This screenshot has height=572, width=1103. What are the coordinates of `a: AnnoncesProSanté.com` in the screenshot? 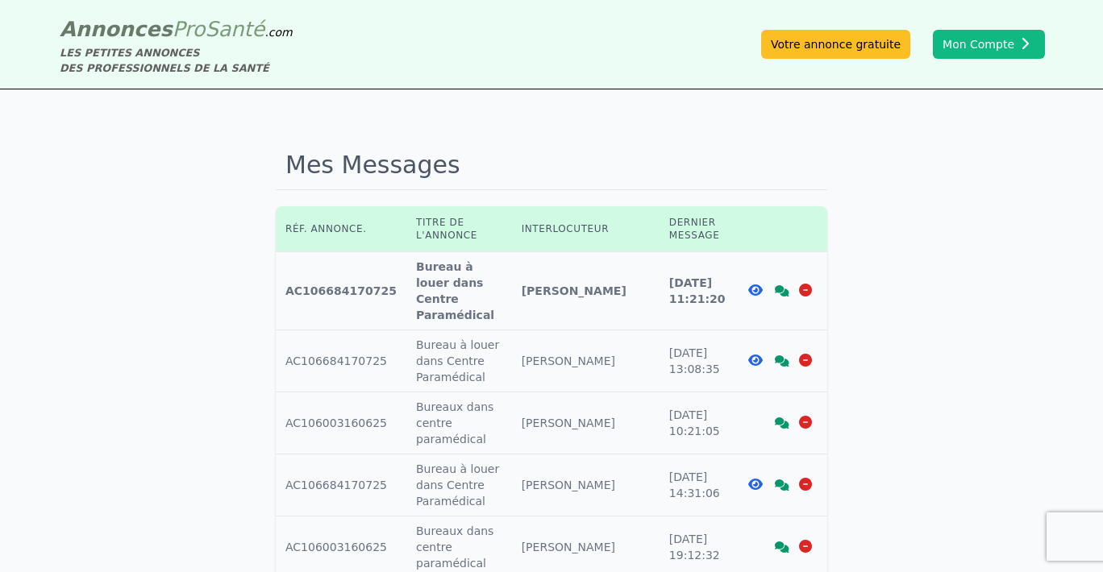 It's located at (176, 29).